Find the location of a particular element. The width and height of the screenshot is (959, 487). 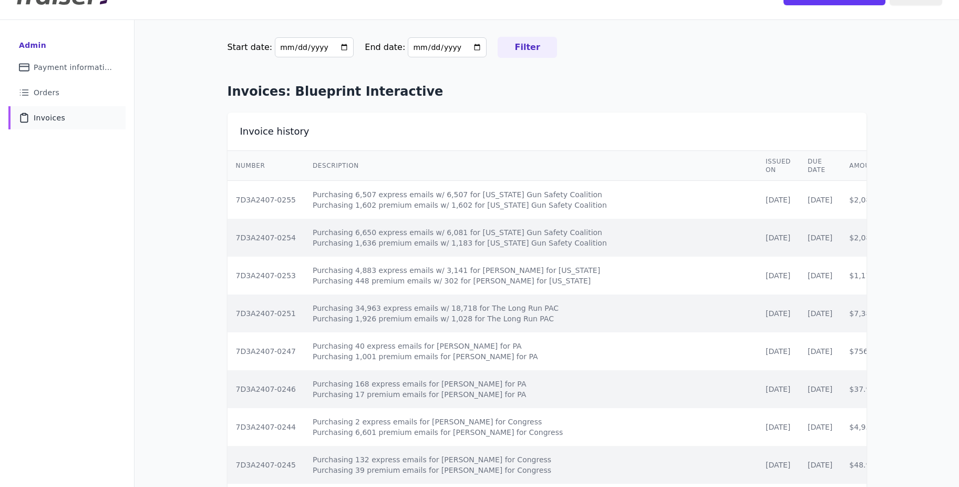

span: Payment information is located at coordinates (73, 67).